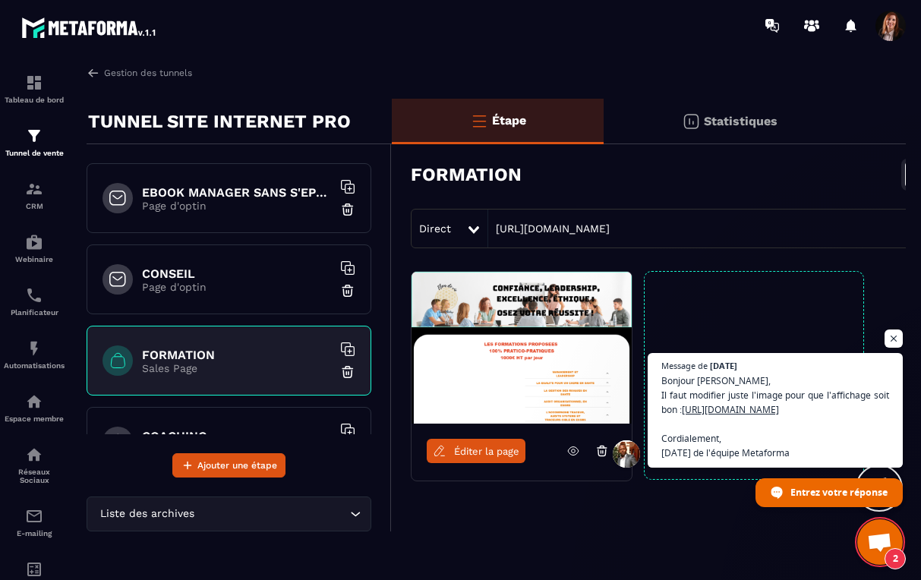 This screenshot has height=580, width=921. What do you see at coordinates (34, 142) in the screenshot?
I see `a: formationformationTunnel de vente` at bounding box center [34, 142].